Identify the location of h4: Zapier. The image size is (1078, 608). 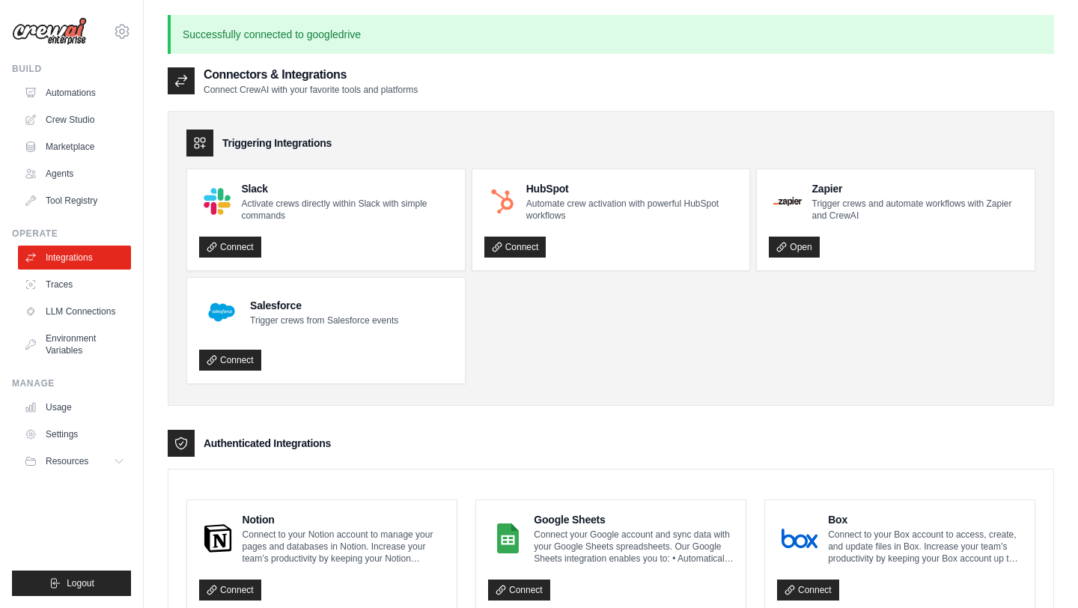
(917, 189).